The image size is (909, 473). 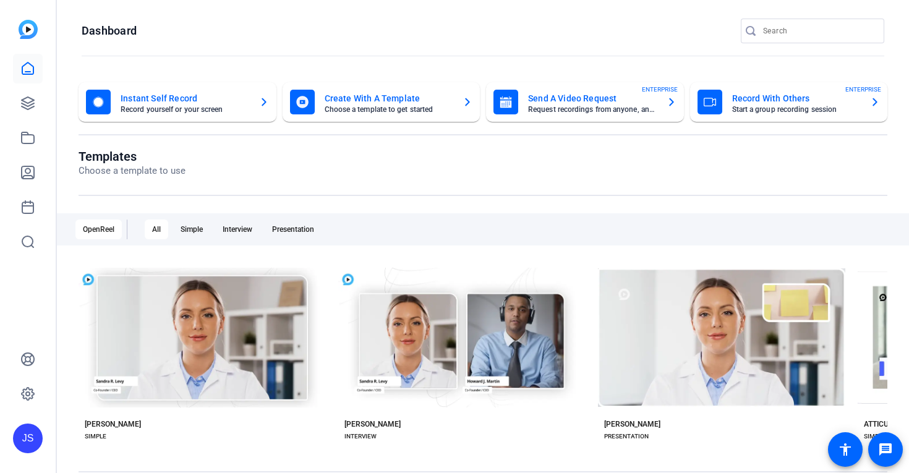 I want to click on mat-card-subtitle: Request recordings from anyone, anywhere, so click(x=593, y=110).